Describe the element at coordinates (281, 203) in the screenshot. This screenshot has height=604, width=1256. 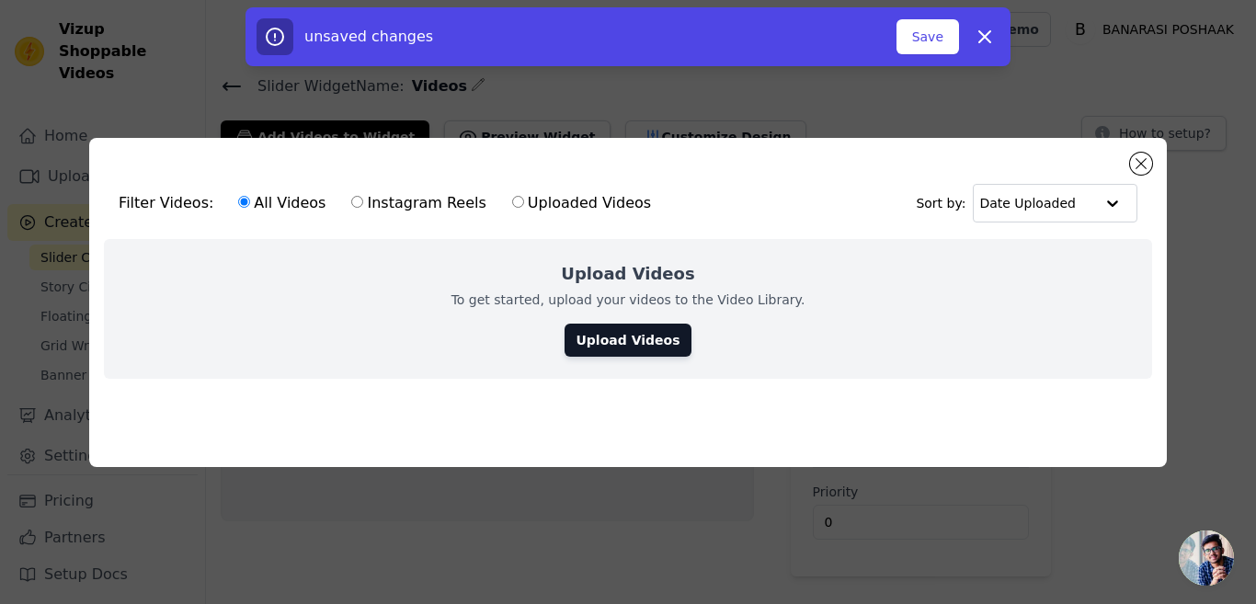
I see `label: All Videos` at that location.